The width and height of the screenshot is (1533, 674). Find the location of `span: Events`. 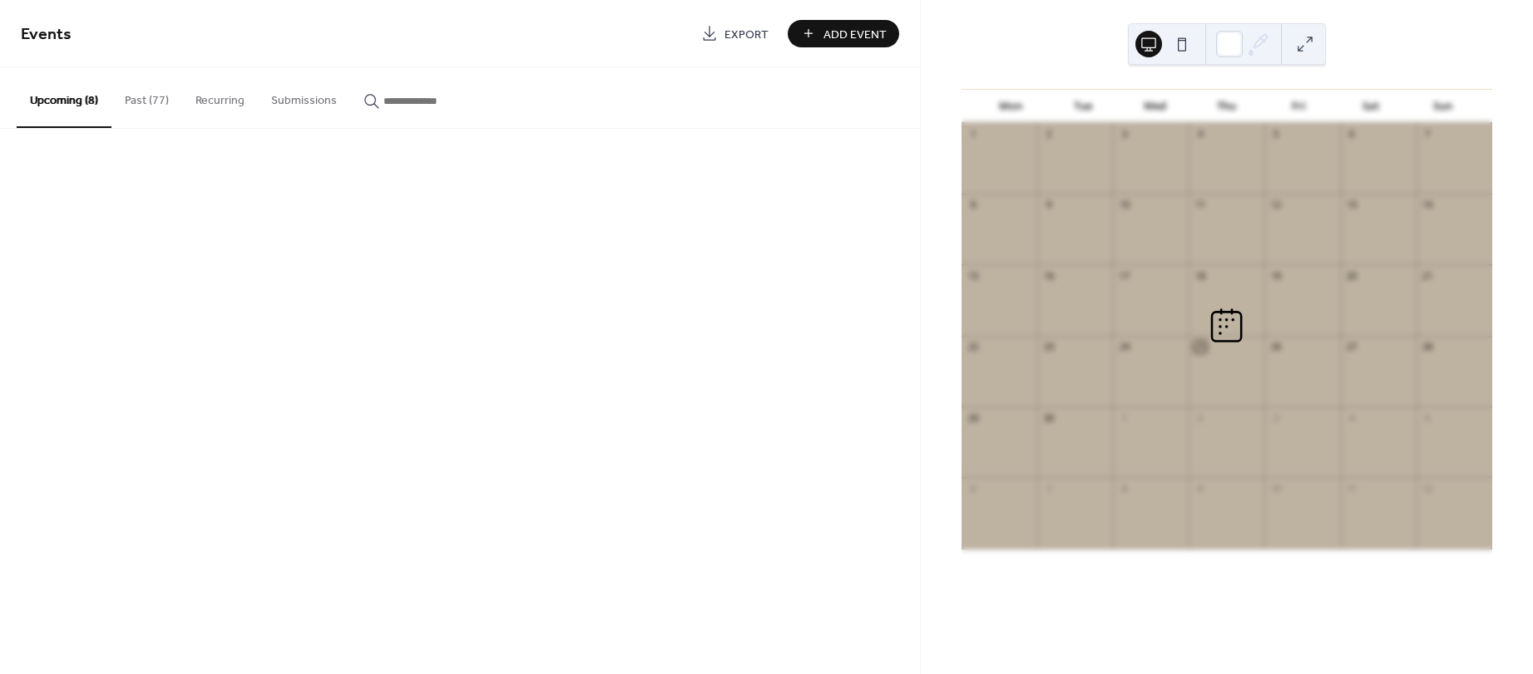

span: Events is located at coordinates (46, 34).